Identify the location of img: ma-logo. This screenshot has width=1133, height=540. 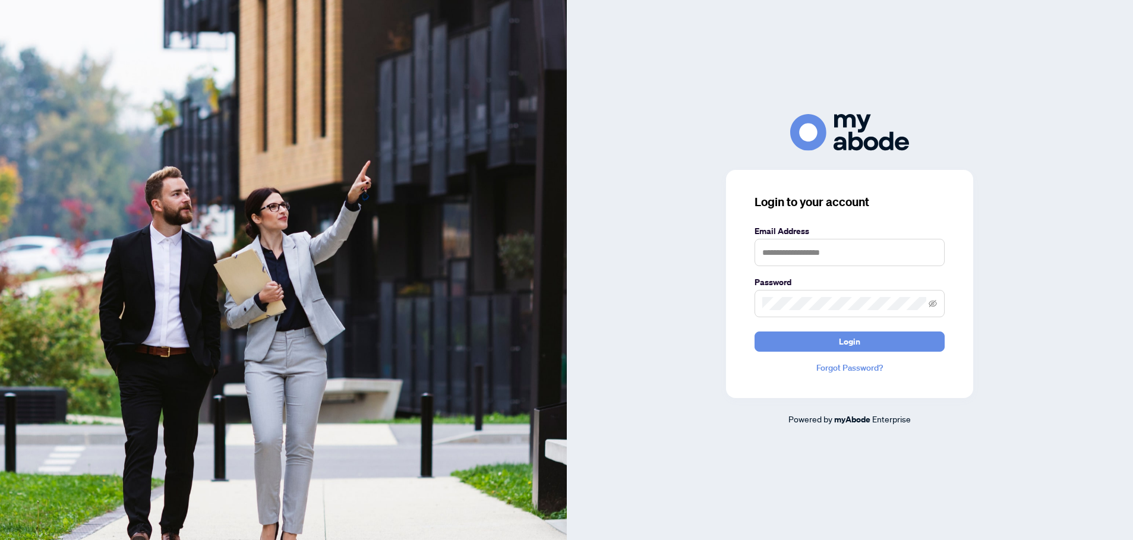
(850, 132).